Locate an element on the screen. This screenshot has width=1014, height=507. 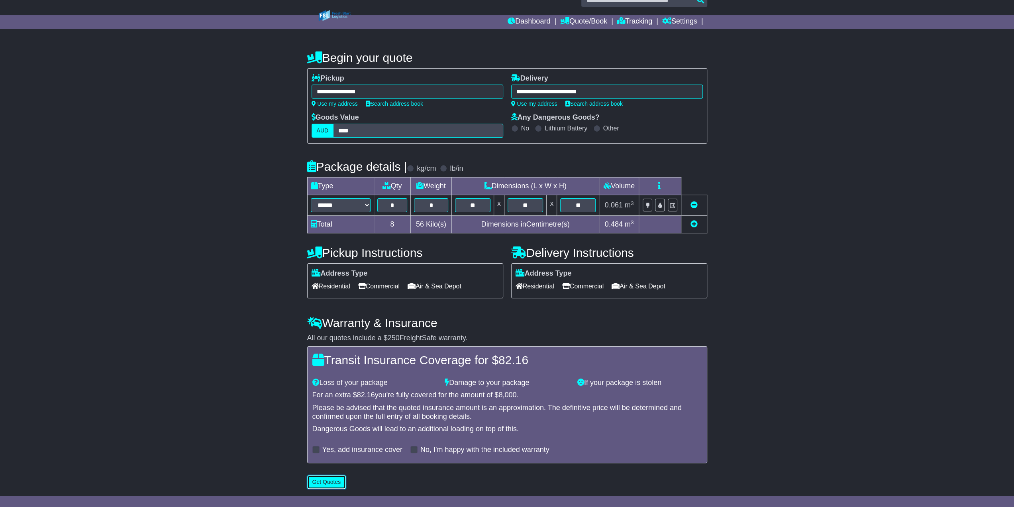
div: Loss of your package is located at coordinates (375, 383).